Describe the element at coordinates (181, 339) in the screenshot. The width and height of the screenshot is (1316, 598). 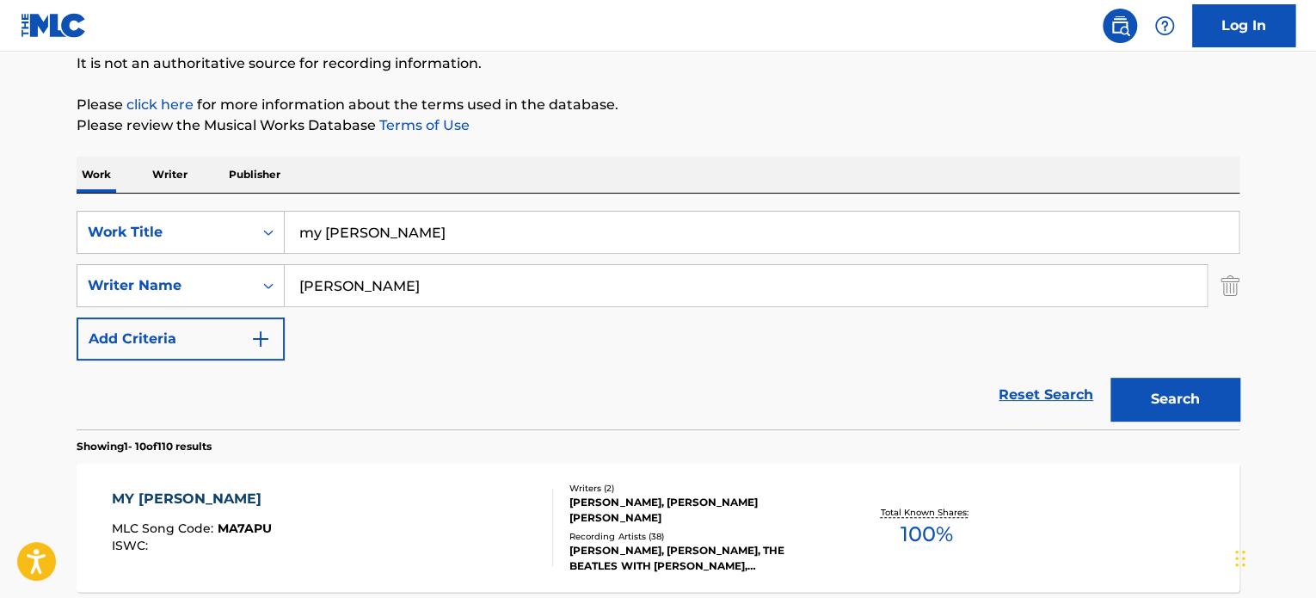
I see `button: Add Criteria` at that location.